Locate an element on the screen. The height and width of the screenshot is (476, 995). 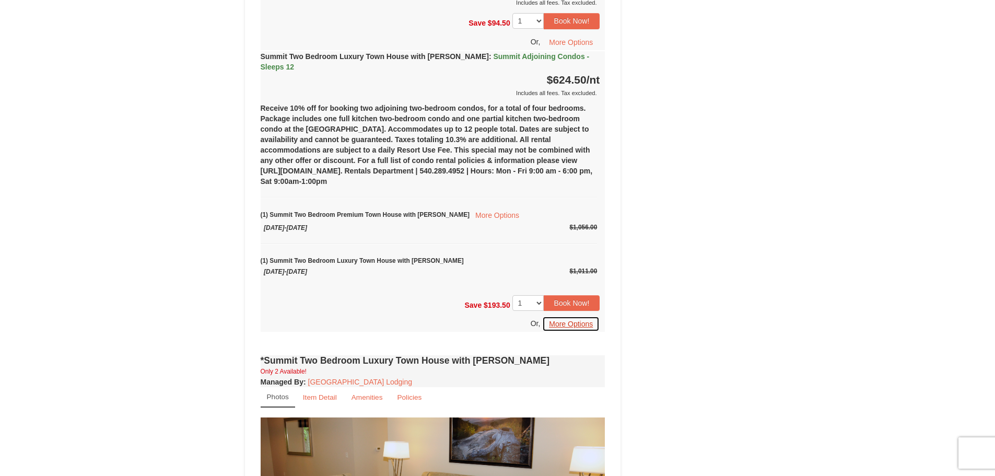
span: $624.50 is located at coordinates (567, 79).